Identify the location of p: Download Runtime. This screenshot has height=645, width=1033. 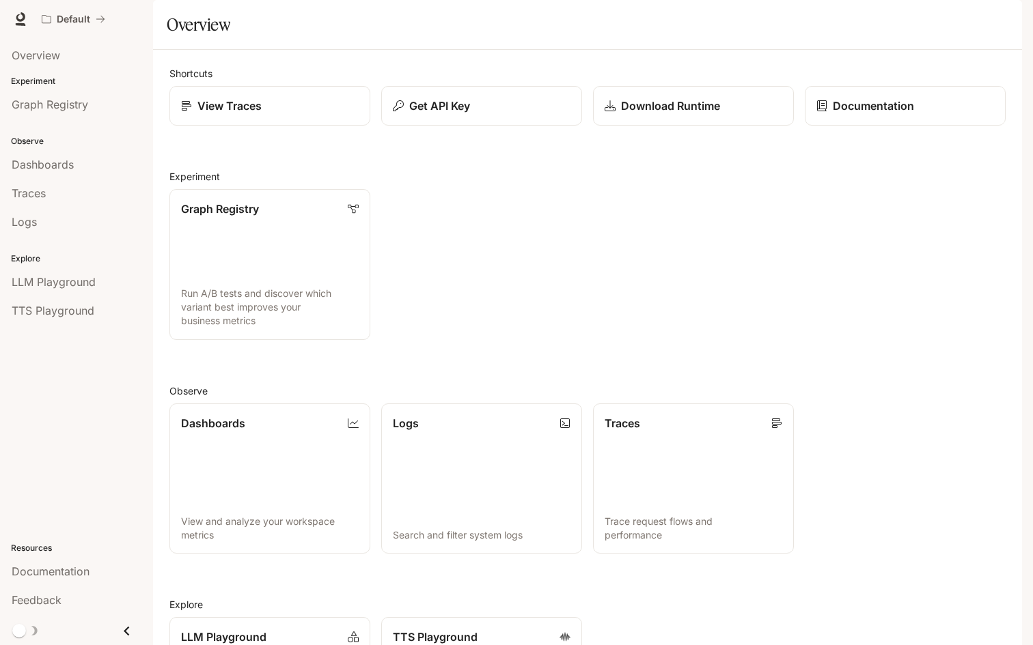
(670, 106).